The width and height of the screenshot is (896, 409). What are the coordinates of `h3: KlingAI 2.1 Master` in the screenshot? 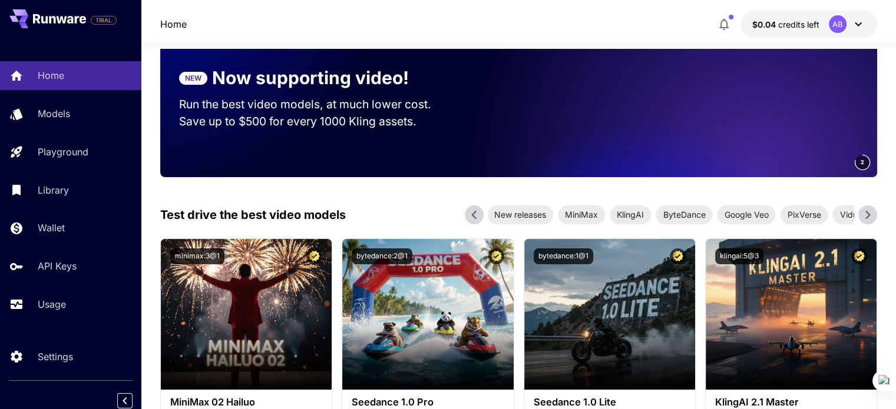 It's located at (791, 402).